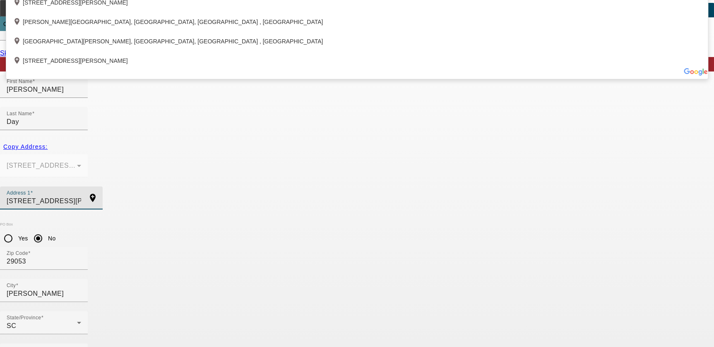  Describe the element at coordinates (18, 193) in the screenshot. I see `mat-label: Address 1` at that location.